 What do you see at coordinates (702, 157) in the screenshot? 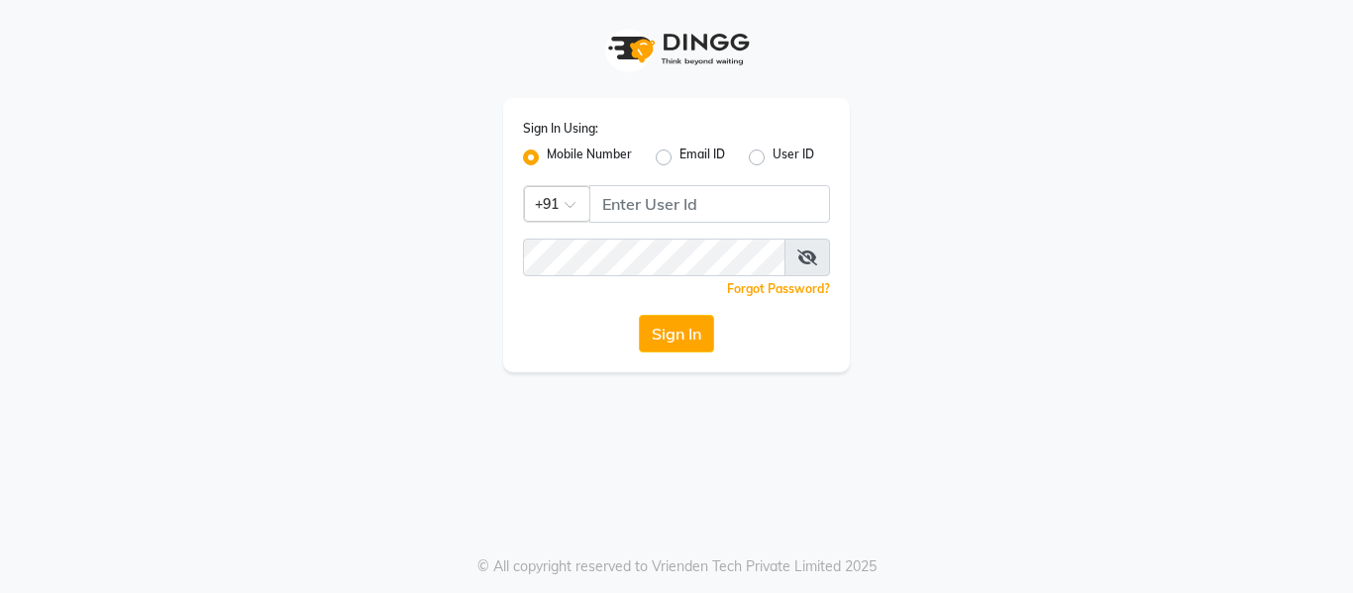
I see `label: Email ID` at bounding box center [702, 157].